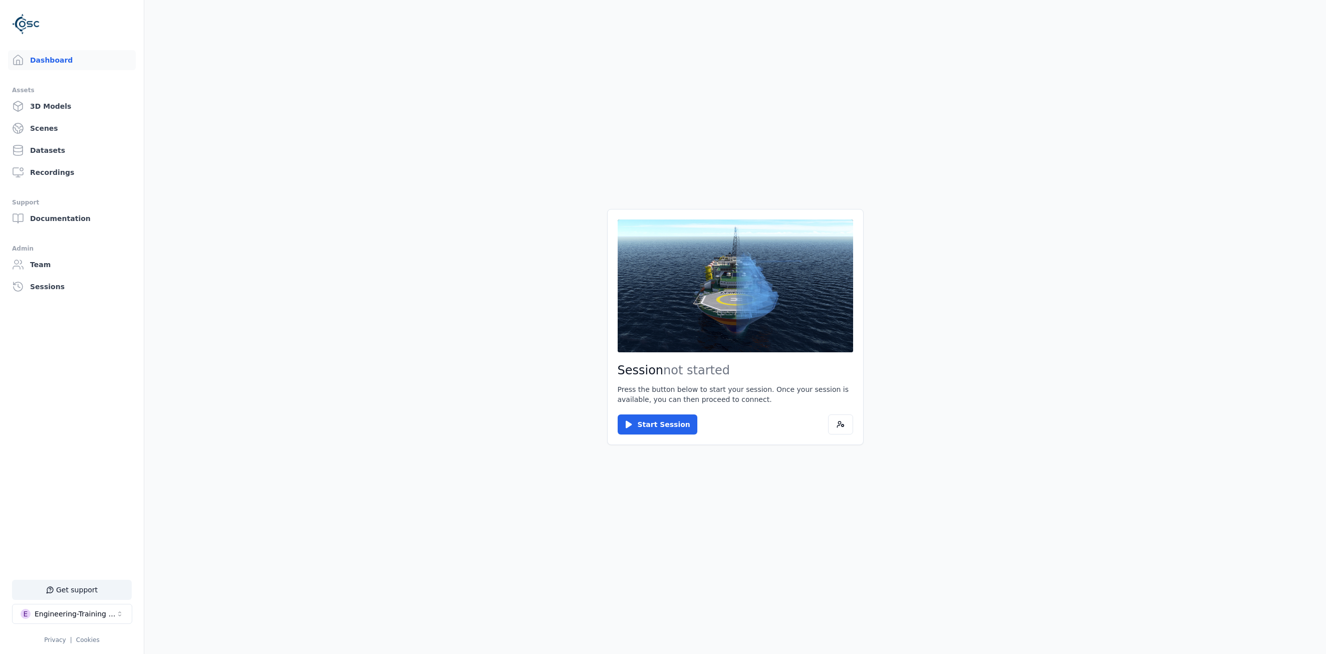  What do you see at coordinates (72, 60) in the screenshot?
I see `a: Dashboard` at bounding box center [72, 60].